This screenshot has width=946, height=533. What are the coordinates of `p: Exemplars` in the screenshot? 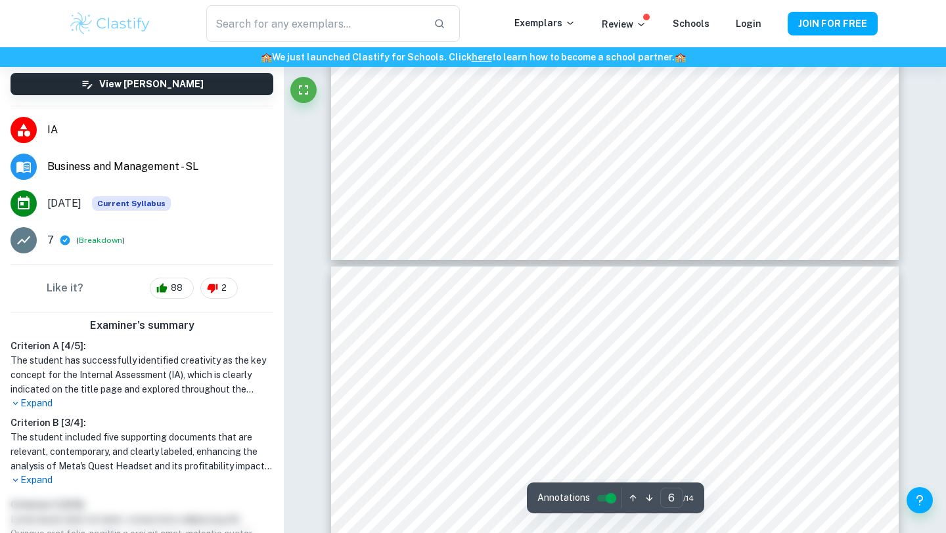 It's located at (545, 23).